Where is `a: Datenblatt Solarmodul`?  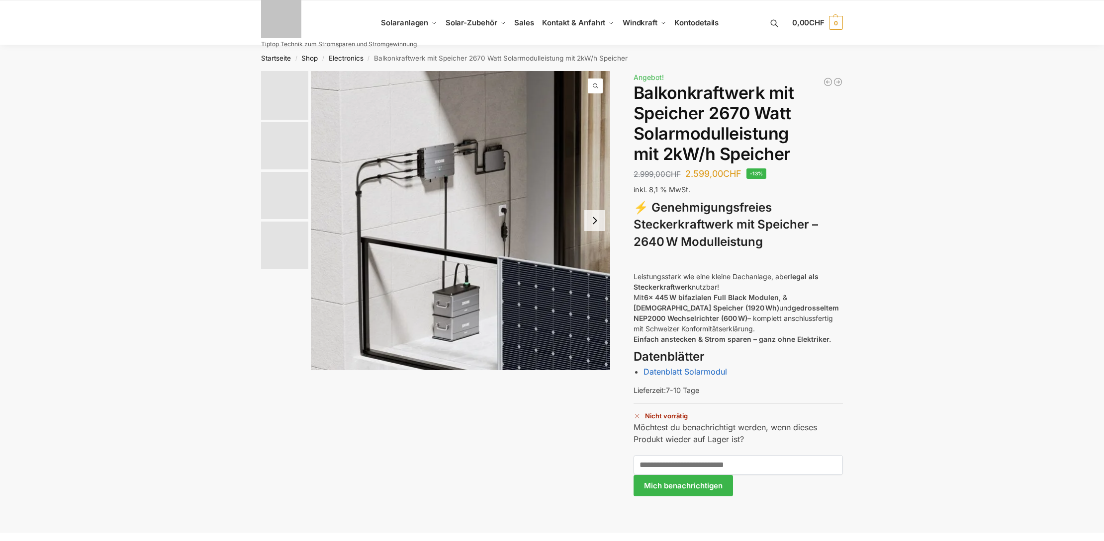
a: Datenblatt Solarmodul is located at coordinates (685, 372).